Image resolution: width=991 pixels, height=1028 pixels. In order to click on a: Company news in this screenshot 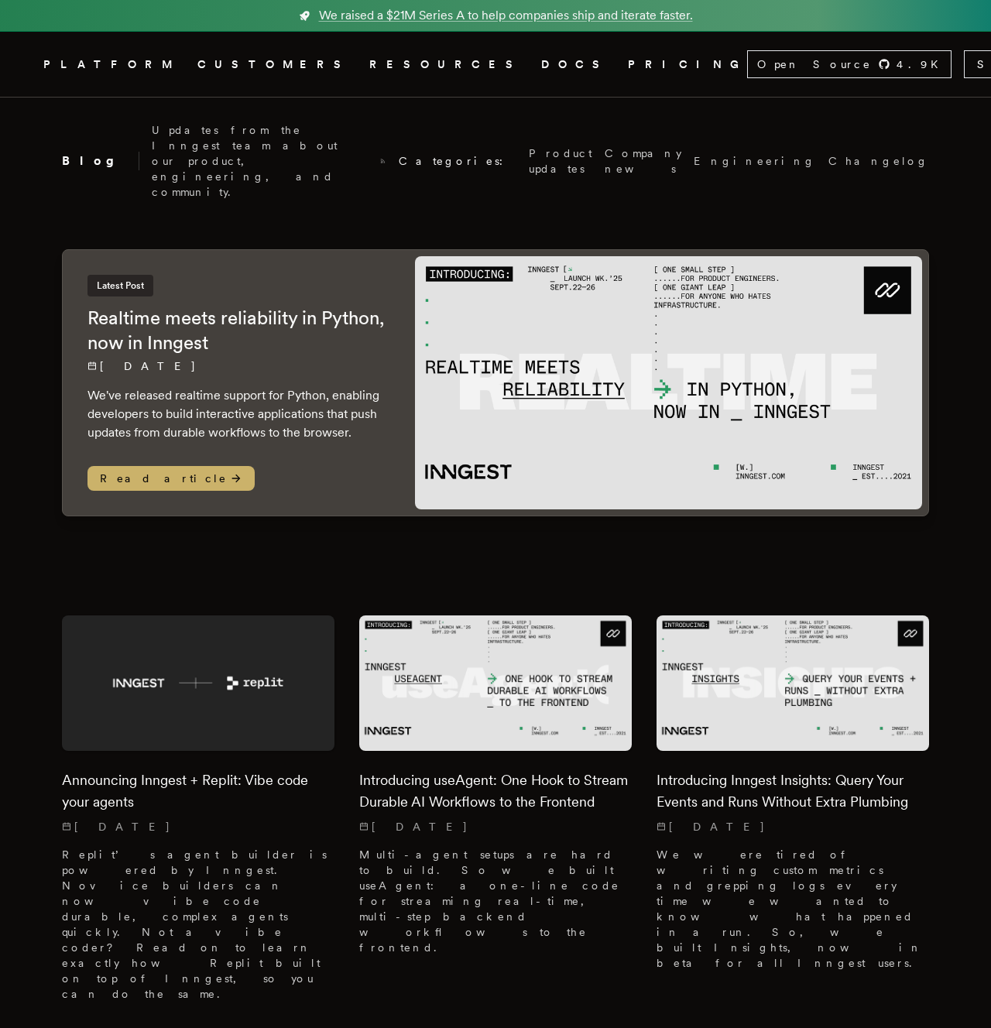, I will do `click(643, 161)`.